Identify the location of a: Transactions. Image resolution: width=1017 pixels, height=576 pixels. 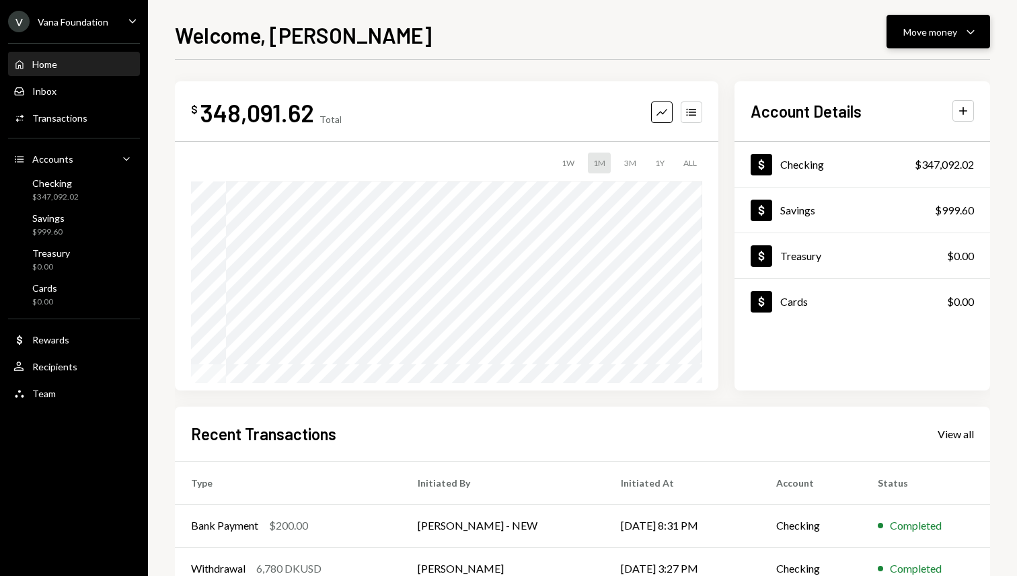
(74, 118).